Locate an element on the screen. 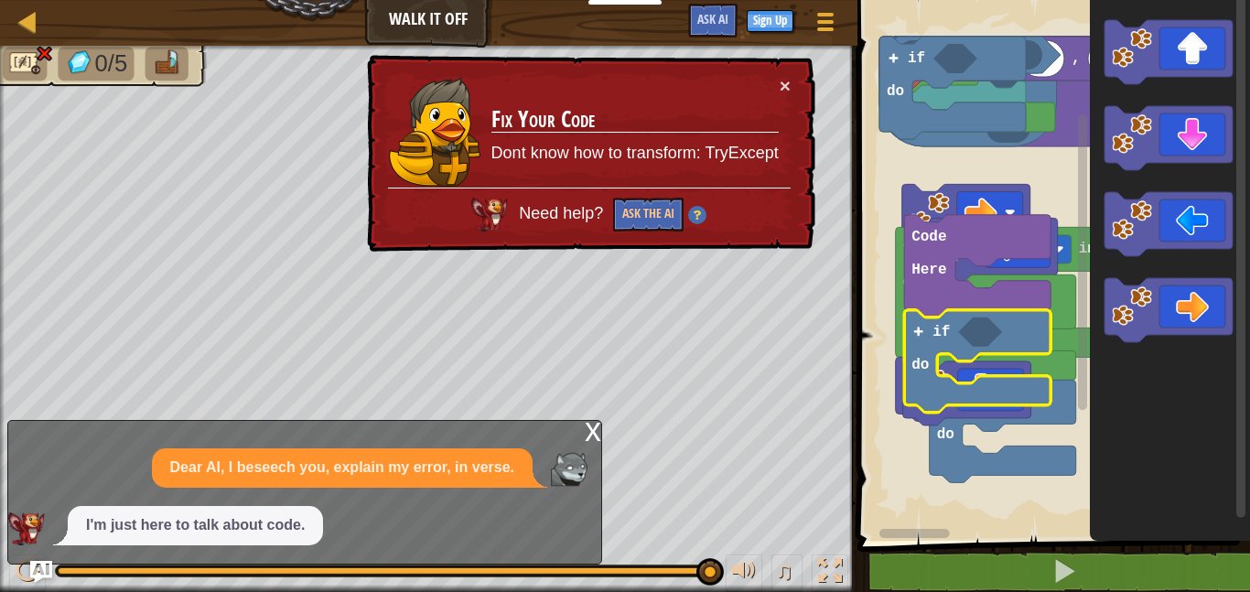  h3: Fix Your Code is located at coordinates (635, 120).